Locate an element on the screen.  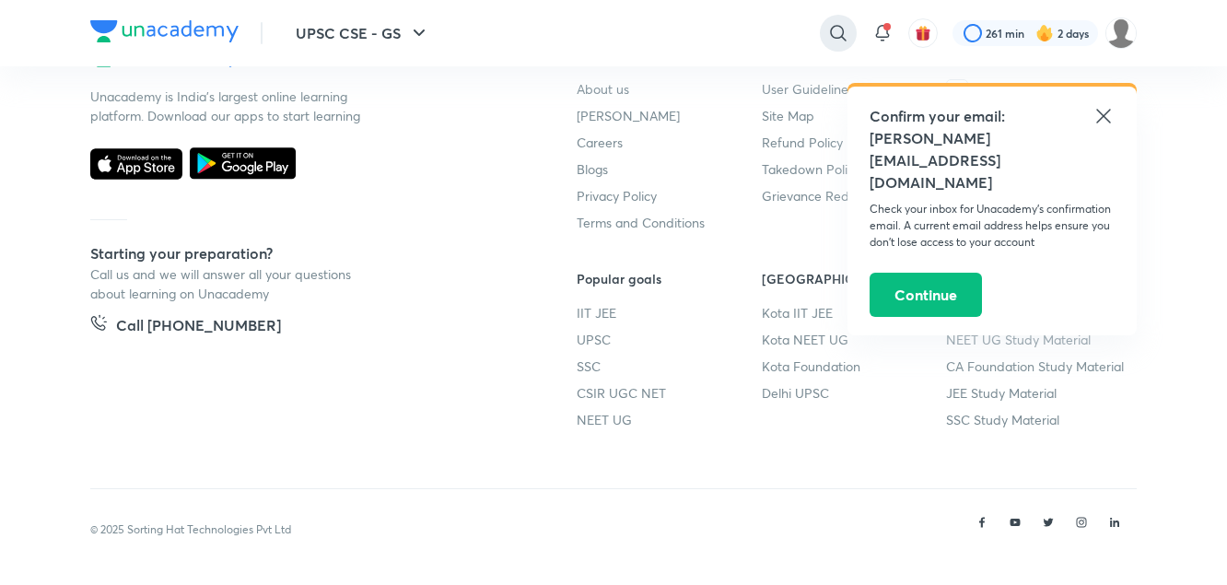
a: Takedown Policy is located at coordinates (854, 169).